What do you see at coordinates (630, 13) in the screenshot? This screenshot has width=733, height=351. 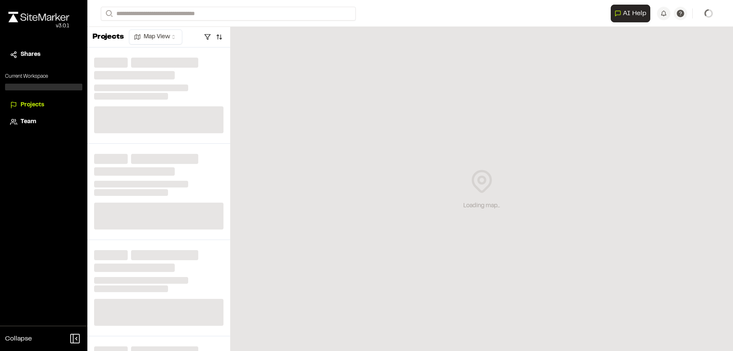 I see `button: Open AI Assistant` at bounding box center [630, 13].